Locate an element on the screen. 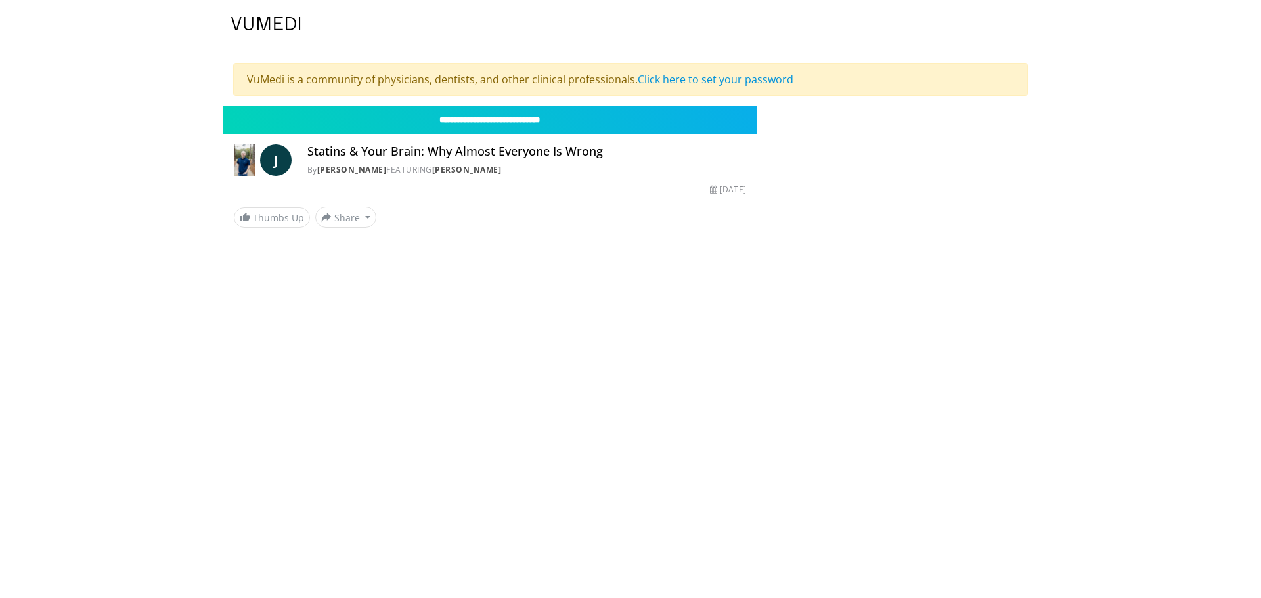 The image size is (1261, 598). a: J is located at coordinates (276, 160).